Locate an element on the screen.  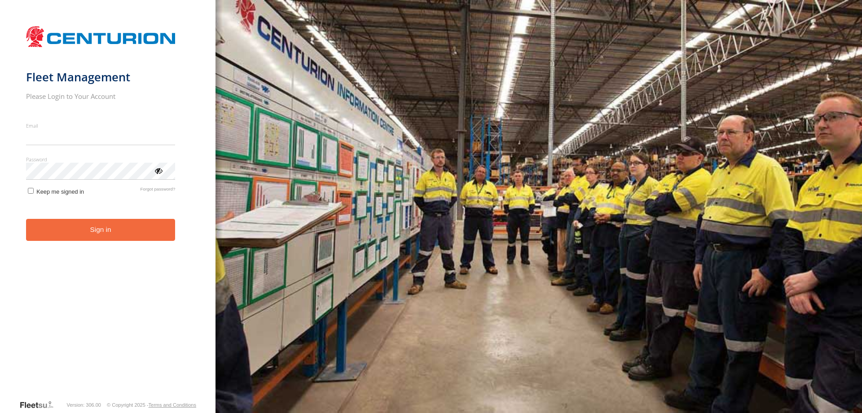
form: main is located at coordinates (108, 210).